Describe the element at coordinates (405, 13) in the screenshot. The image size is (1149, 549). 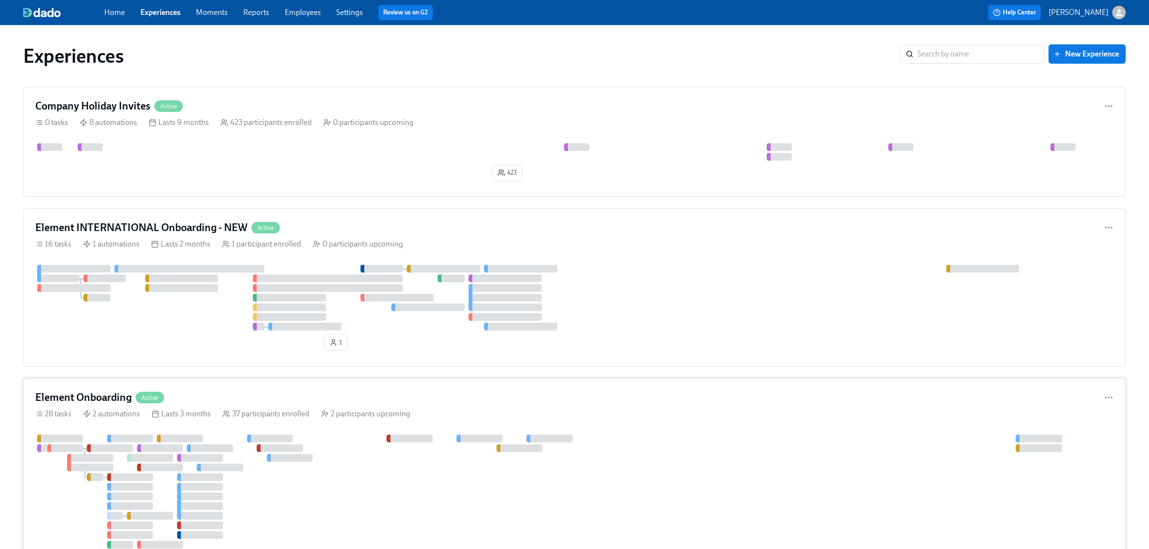
I see `a: Review us on G2` at that location.